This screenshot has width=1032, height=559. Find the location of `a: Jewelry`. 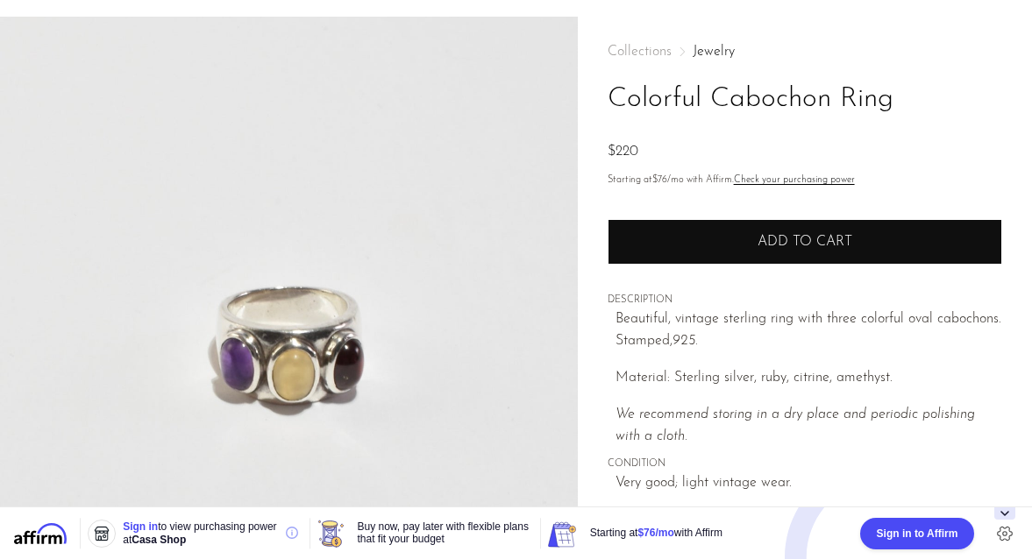

a: Jewelry is located at coordinates (714, 52).